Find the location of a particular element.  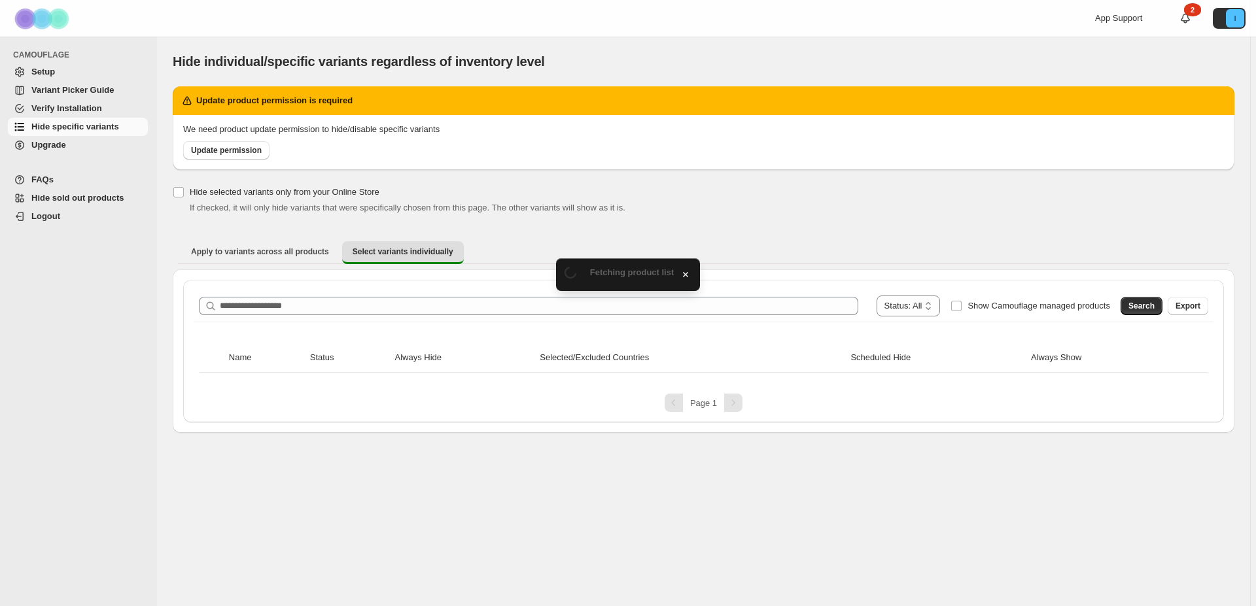

div: 2 is located at coordinates (1192, 10).